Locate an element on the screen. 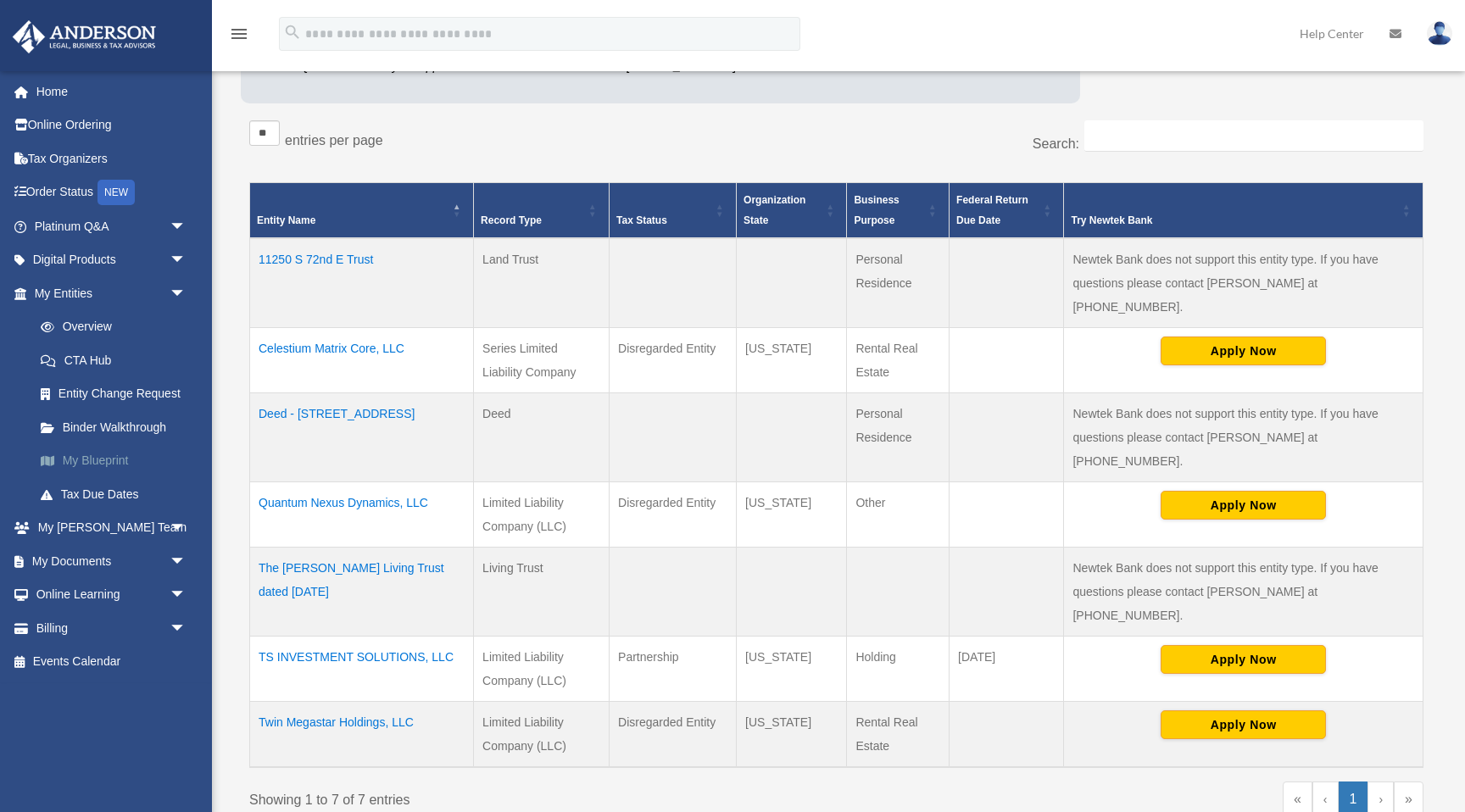 The width and height of the screenshot is (1465, 812). label: Search: is located at coordinates (1056, 144).